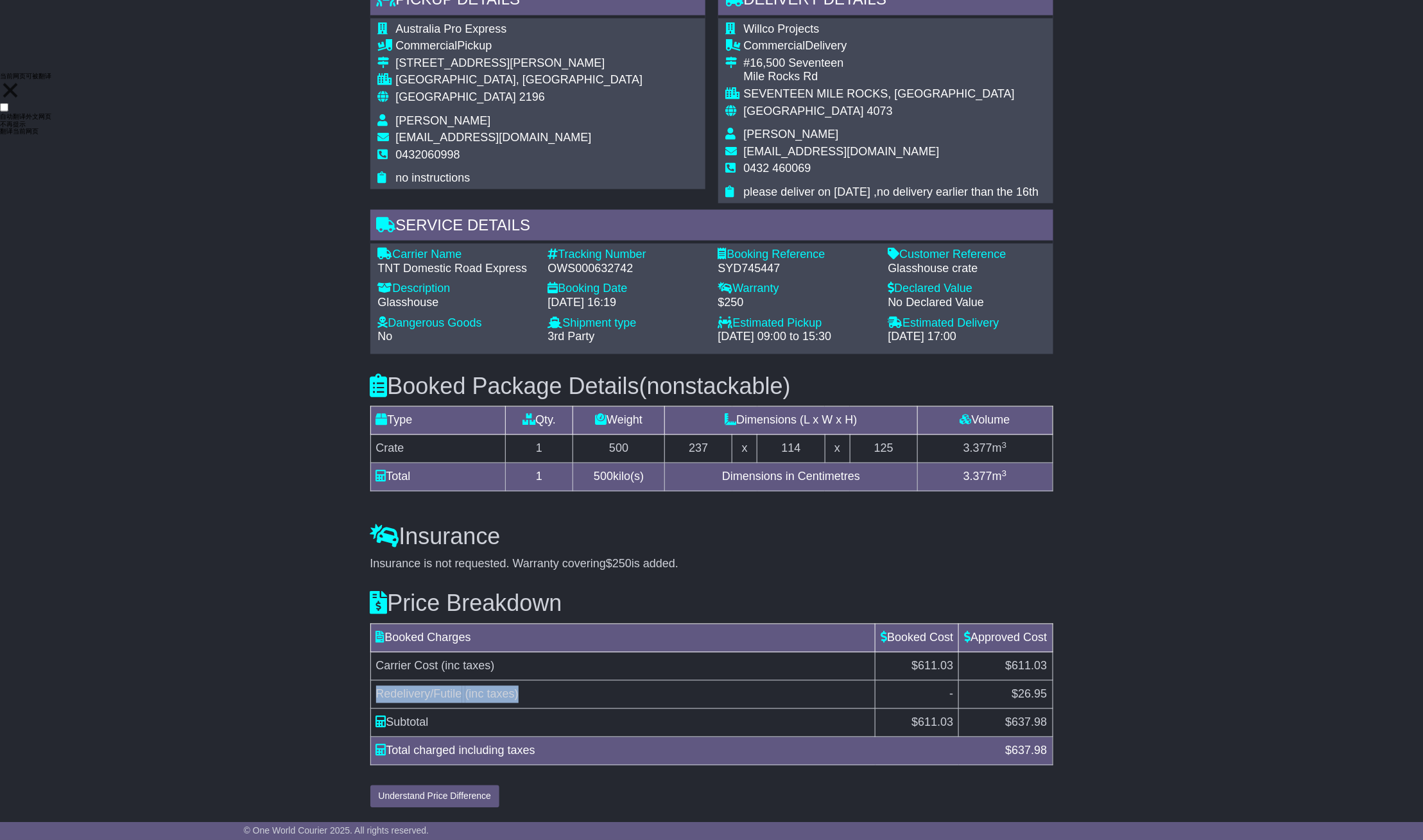 This screenshot has height=840, width=1423. Describe the element at coordinates (619, 564) in the screenshot. I see `span: $250` at that location.